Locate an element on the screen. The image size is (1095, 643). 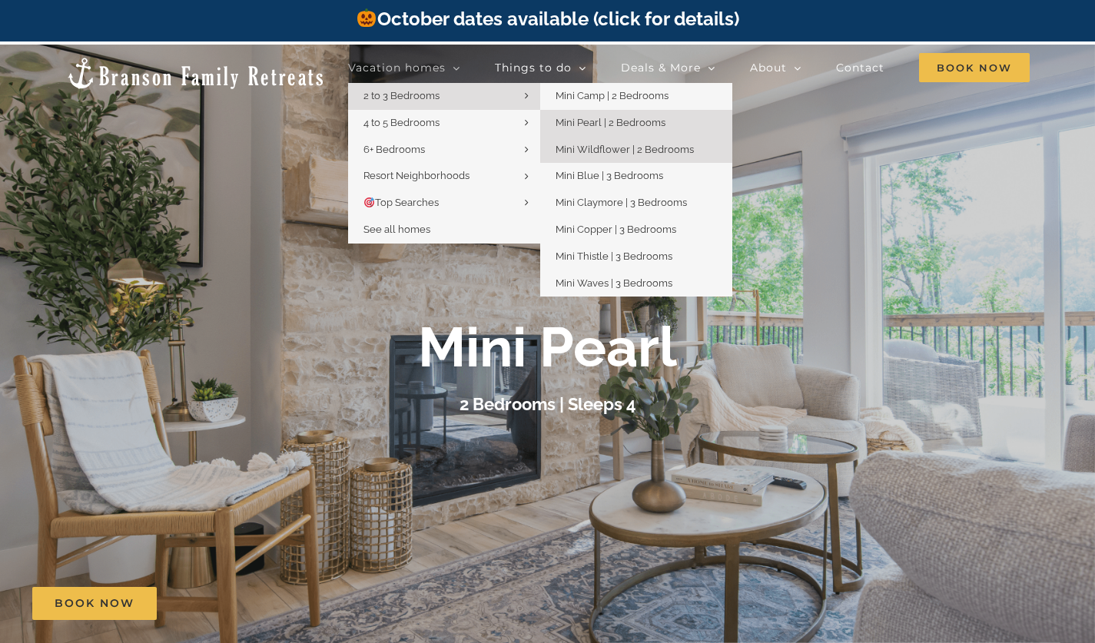
a: Mini Pearl | 2 Bedrooms is located at coordinates (636, 123).